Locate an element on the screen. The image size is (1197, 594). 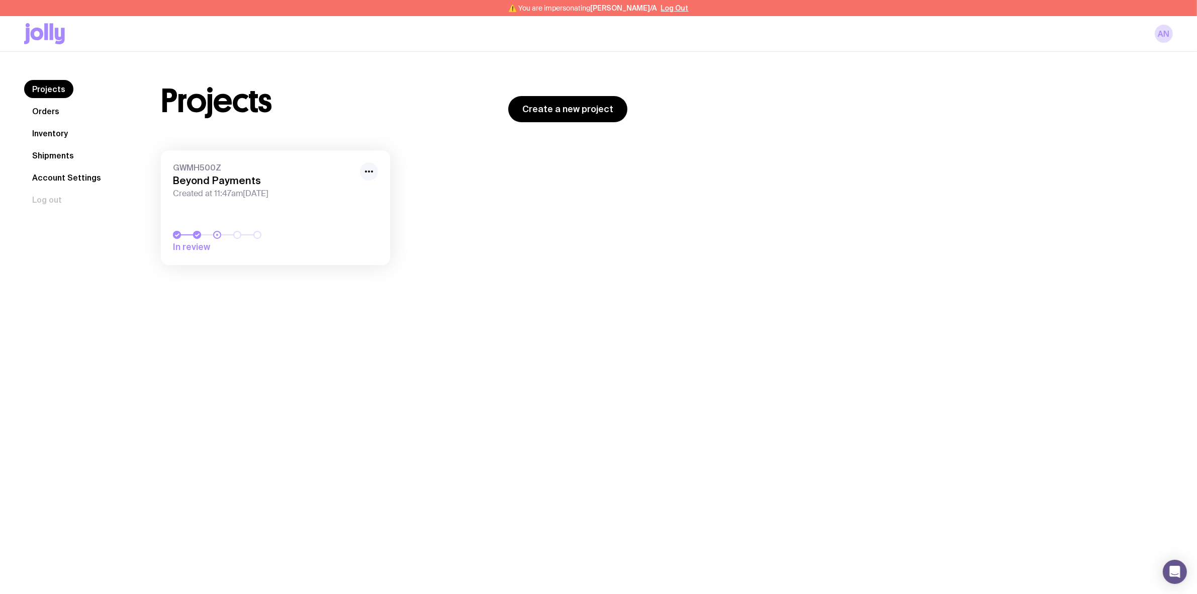
a: Account Settings is located at coordinates (66, 177).